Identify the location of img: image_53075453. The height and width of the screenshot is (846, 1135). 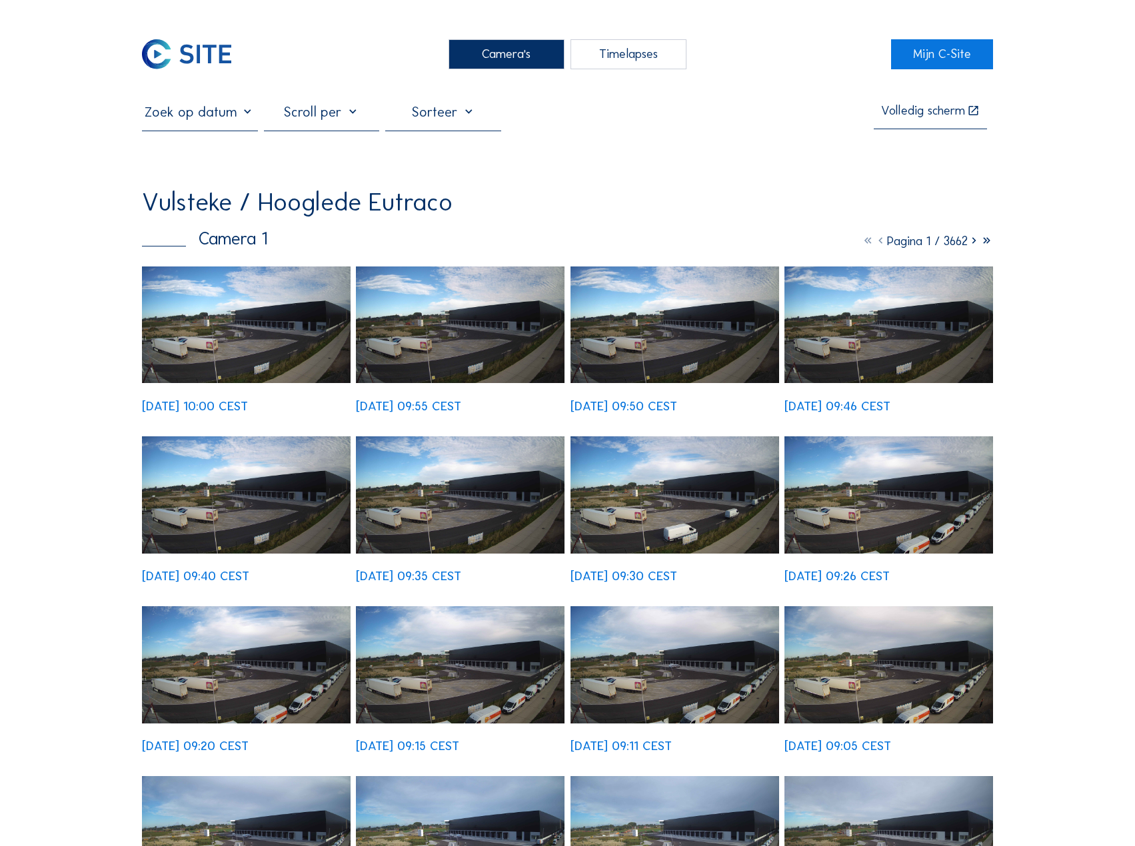
(246, 495).